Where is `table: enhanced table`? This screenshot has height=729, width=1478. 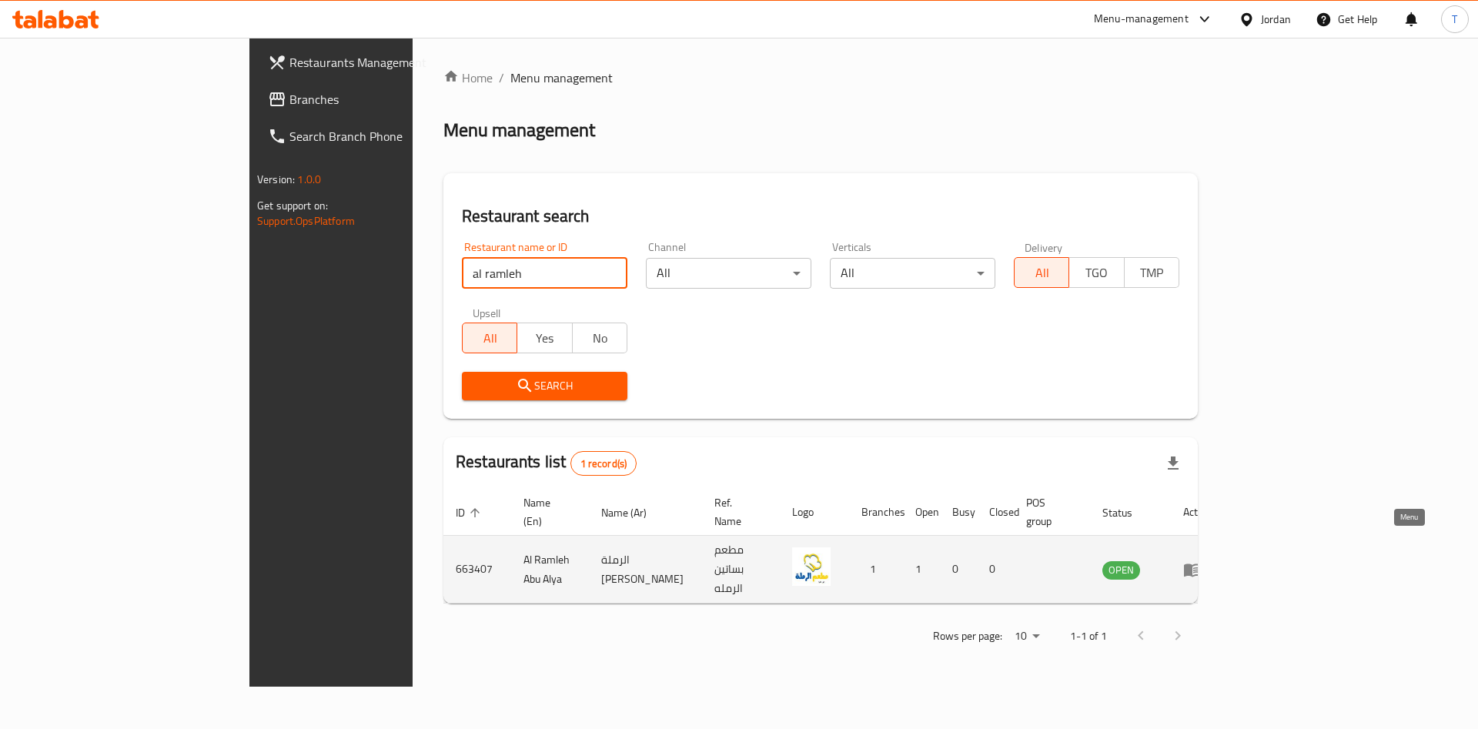 table: enhanced table is located at coordinates (834, 546).